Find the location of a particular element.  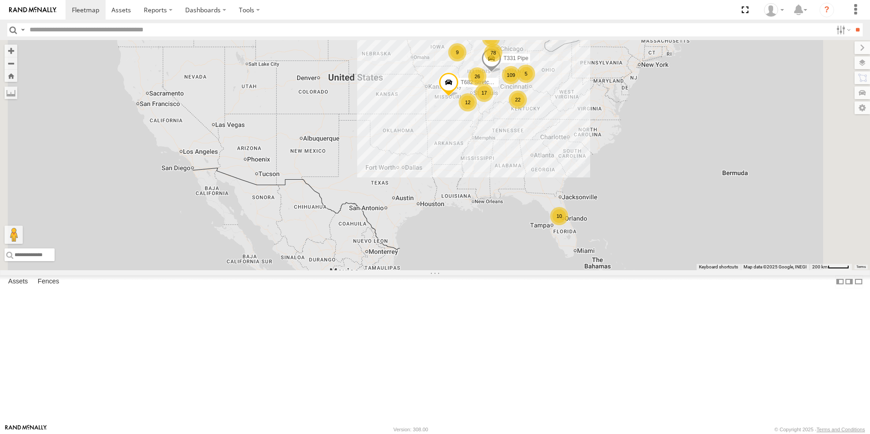

label: Search Filter Options is located at coordinates (842, 30).